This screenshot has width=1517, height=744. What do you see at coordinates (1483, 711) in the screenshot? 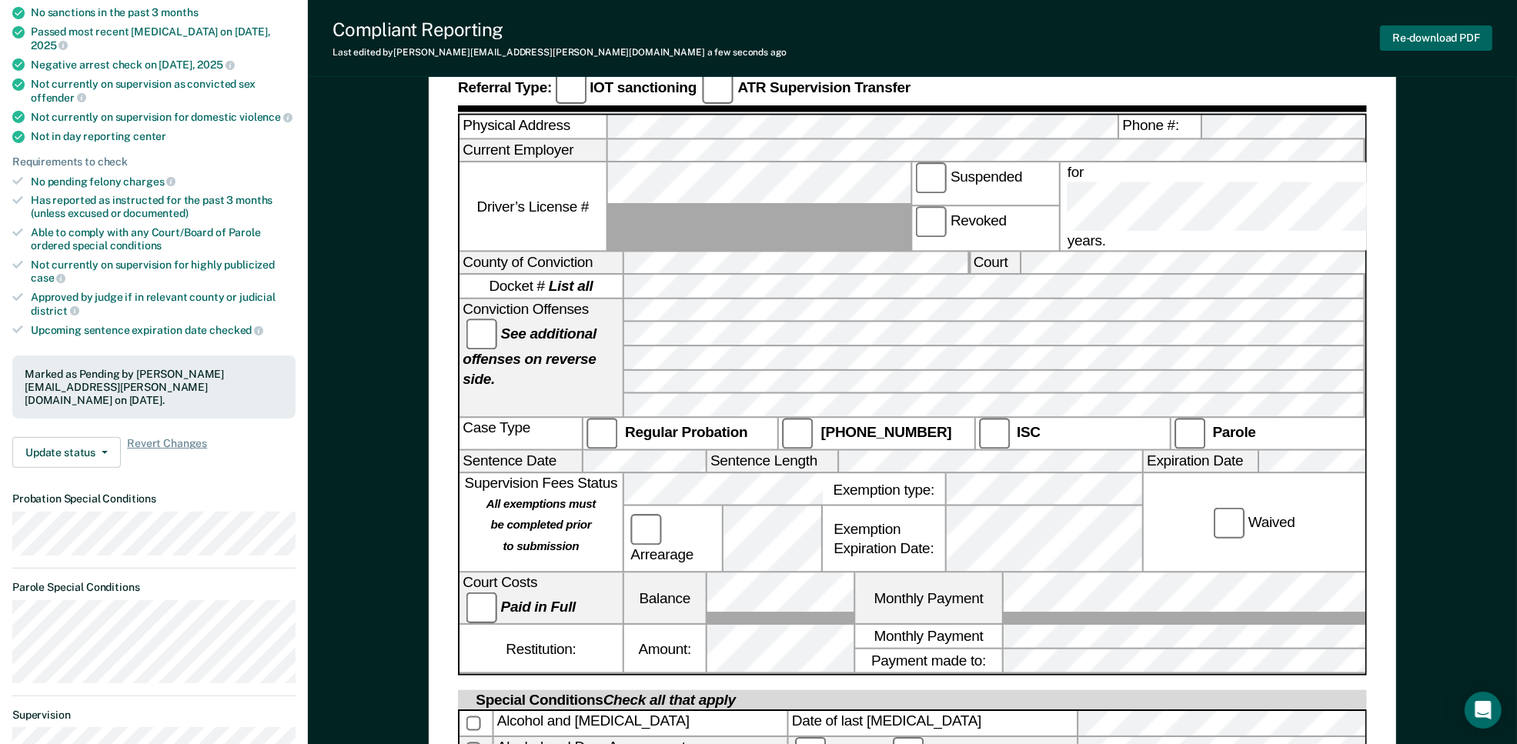
I see `div: Open Intercom Messenger` at bounding box center [1483, 711].